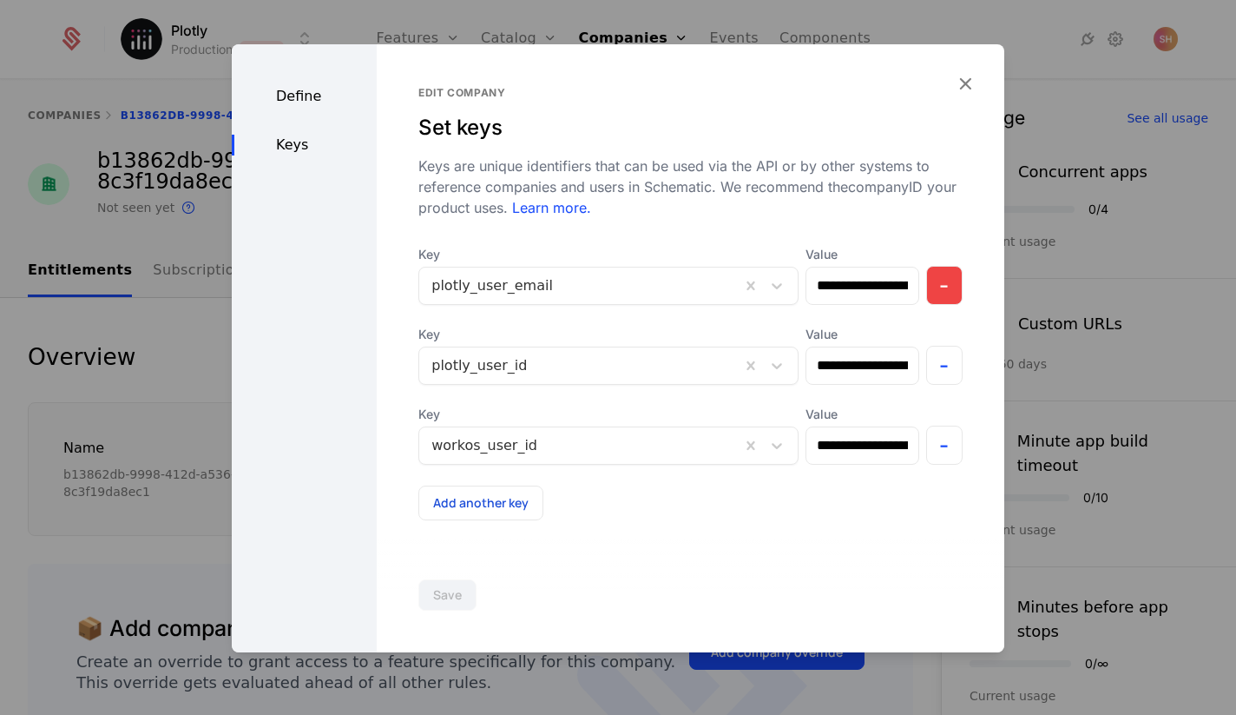 This screenshot has width=1236, height=715. I want to click on div: Keys, so click(304, 145).